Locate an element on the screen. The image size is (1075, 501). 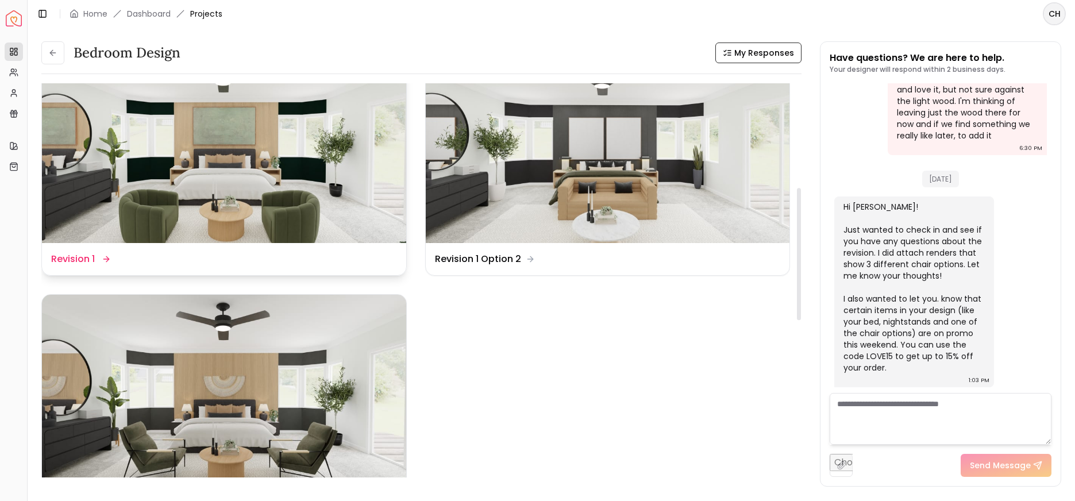
p: Have questions? We are here to help. is located at coordinates (917, 58).